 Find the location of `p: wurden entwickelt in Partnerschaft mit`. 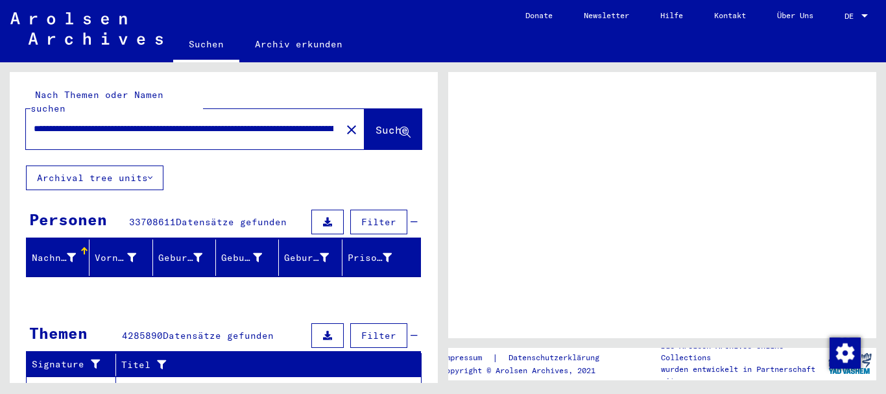

p: wurden entwickelt in Partnerschaft mit is located at coordinates (742, 375).